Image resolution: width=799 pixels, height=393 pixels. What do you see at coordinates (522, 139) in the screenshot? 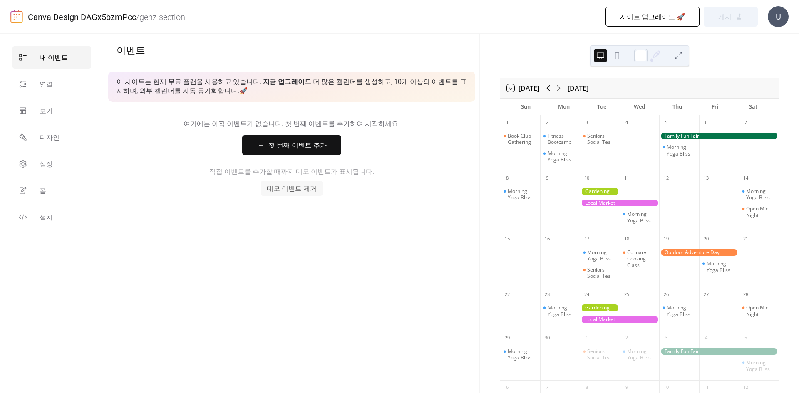
I see `div: Book Club Gathering` at bounding box center [522, 139].